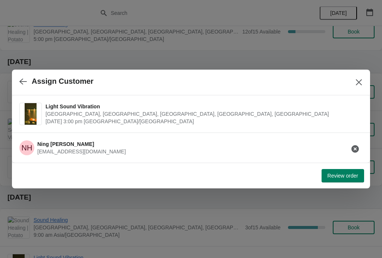 The width and height of the screenshot is (382, 258). I want to click on span: Light Sound Vibration, so click(202, 107).